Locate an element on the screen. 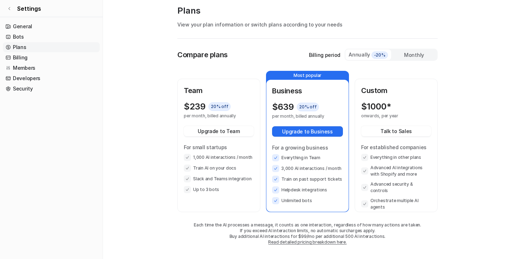 This screenshot has width=512, height=259. p: Each time the AI processes a message, it counts as one interaction, regardless of how many action... is located at coordinates (308, 225).